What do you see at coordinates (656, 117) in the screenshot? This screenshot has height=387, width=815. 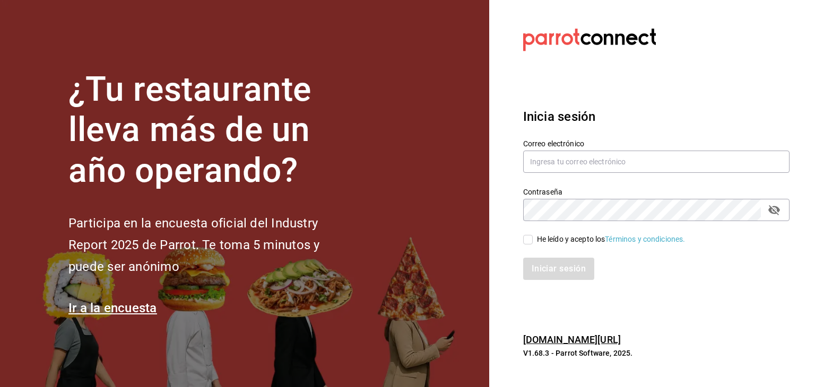 I see `h3: Inicia sesión` at bounding box center [656, 117].